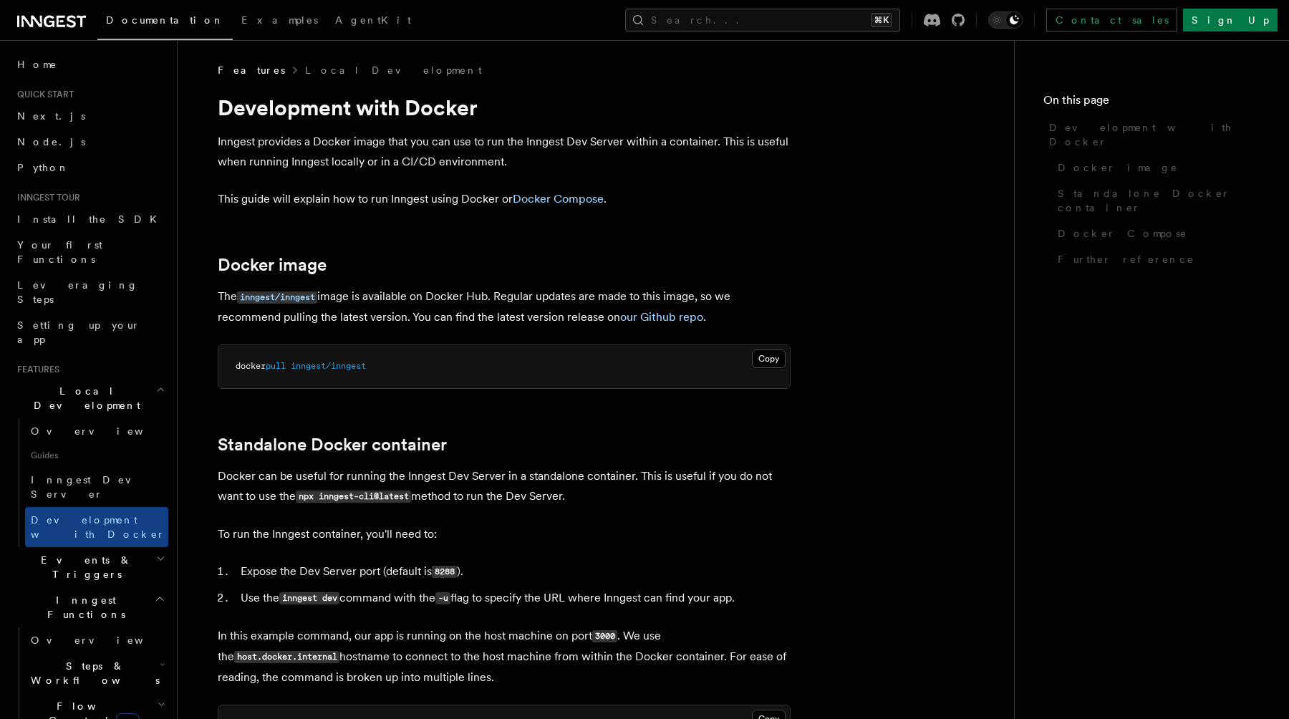 Image resolution: width=1289 pixels, height=719 pixels. Describe the element at coordinates (84, 398) in the screenshot. I see `span: Local Development` at that location.